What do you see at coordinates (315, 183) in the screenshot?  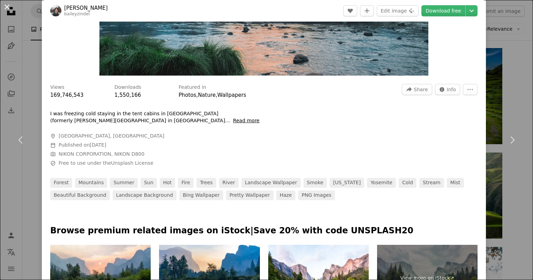 I see `a: smoke` at bounding box center [315, 183].